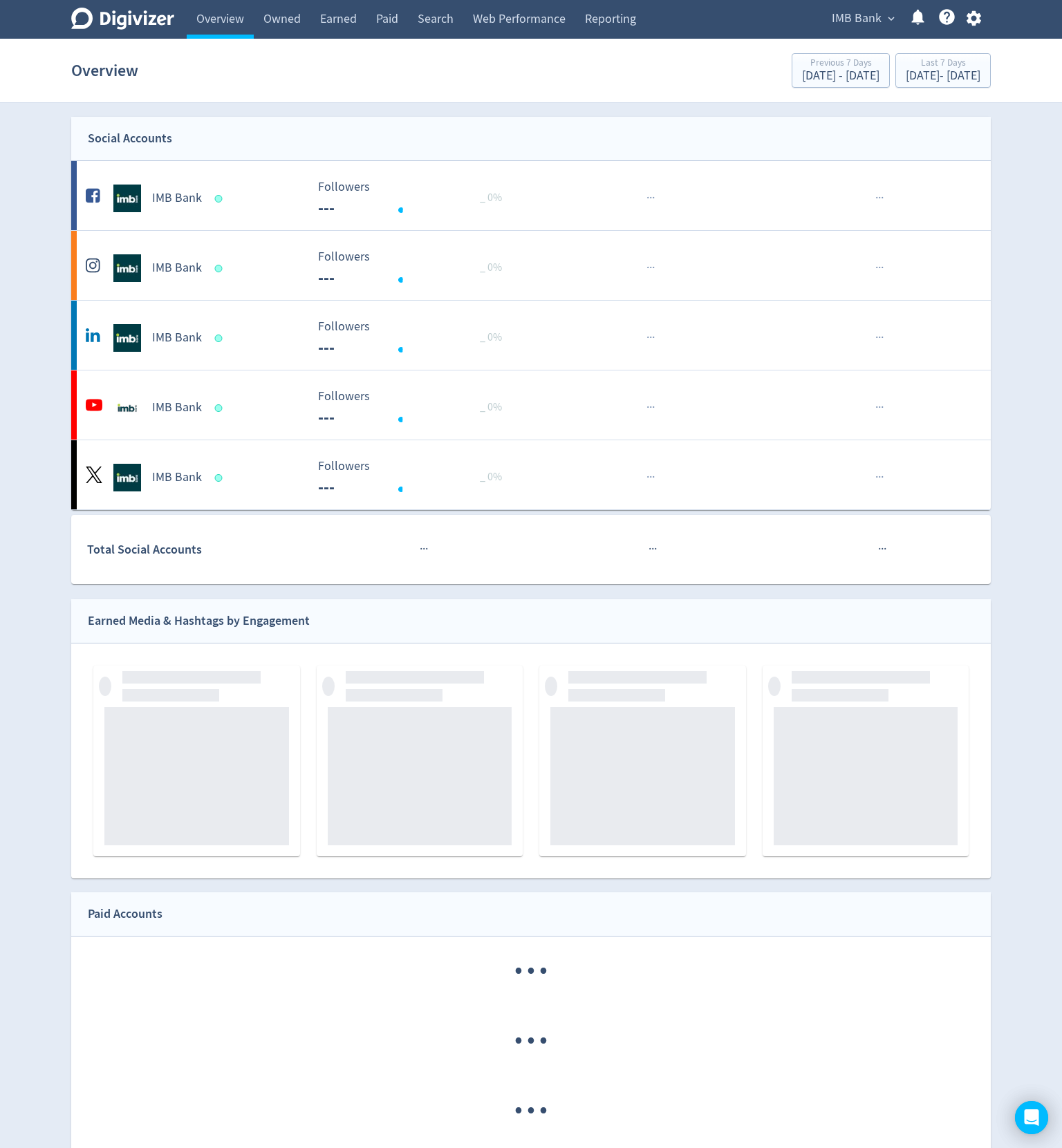  What do you see at coordinates (125, 914) in the screenshot?
I see `div: Paid Accounts` at bounding box center [125, 914].